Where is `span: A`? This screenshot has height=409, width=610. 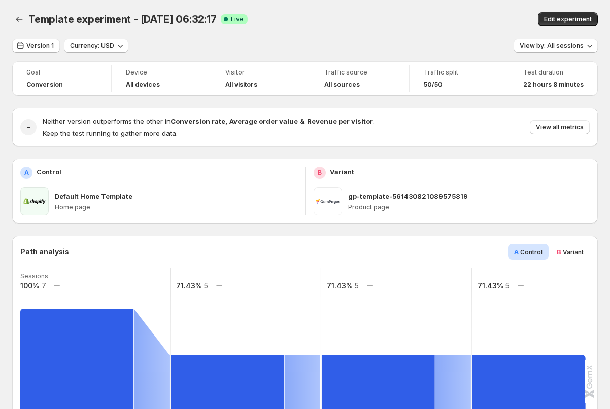
span: A is located at coordinates (516, 252).